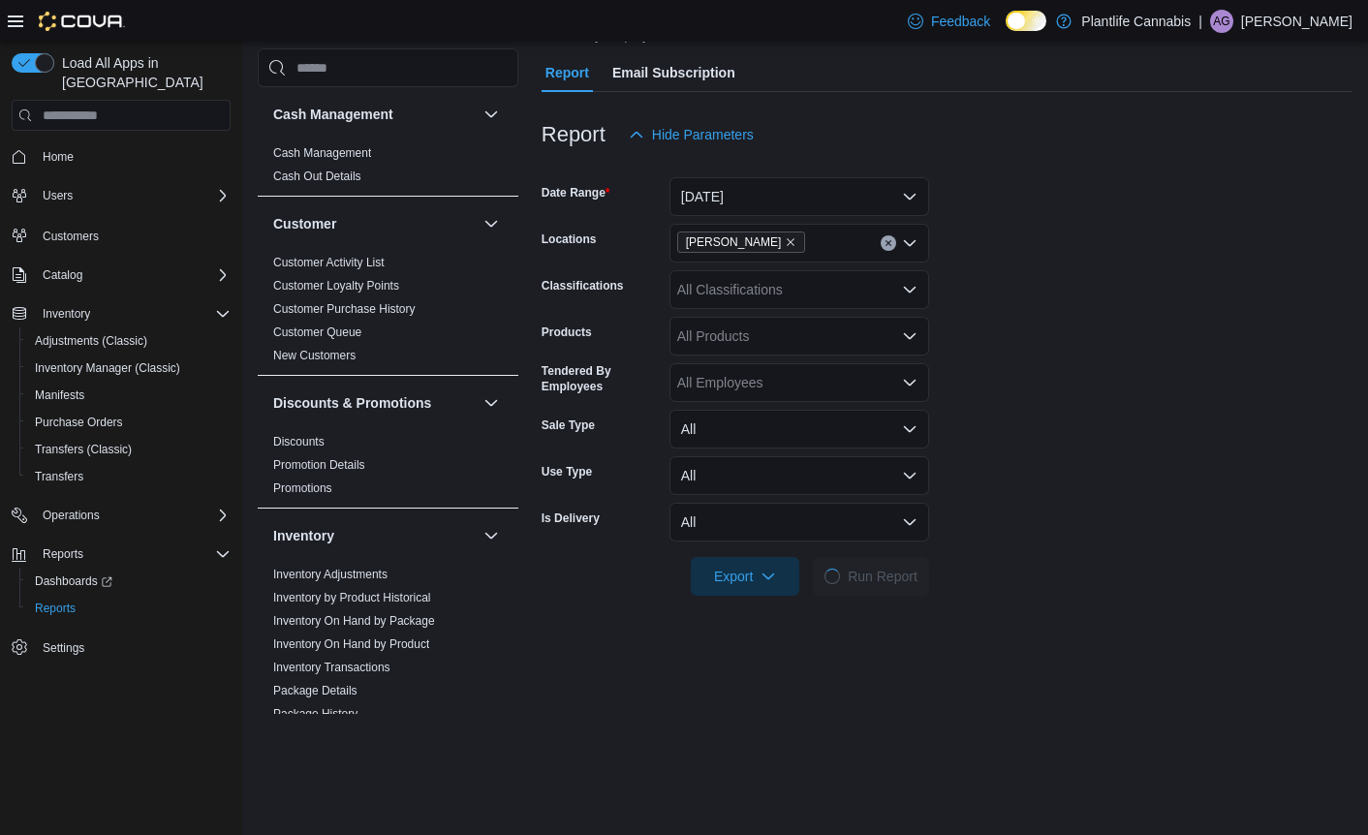  I want to click on a: Purchase Orders, so click(78, 422).